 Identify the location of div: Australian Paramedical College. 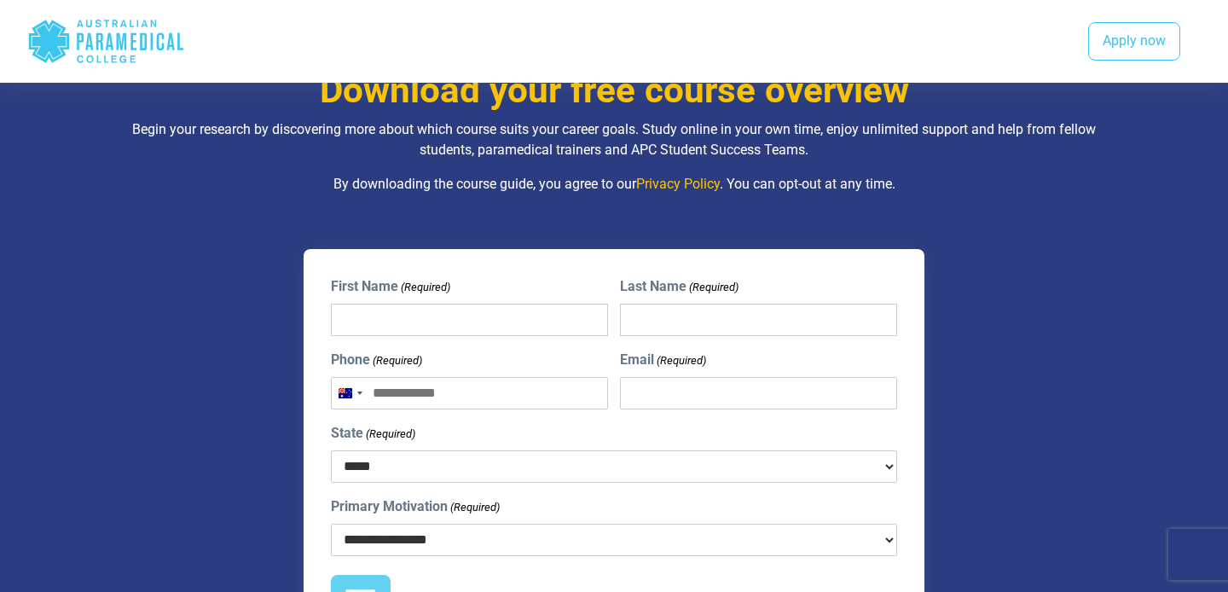
(106, 41).